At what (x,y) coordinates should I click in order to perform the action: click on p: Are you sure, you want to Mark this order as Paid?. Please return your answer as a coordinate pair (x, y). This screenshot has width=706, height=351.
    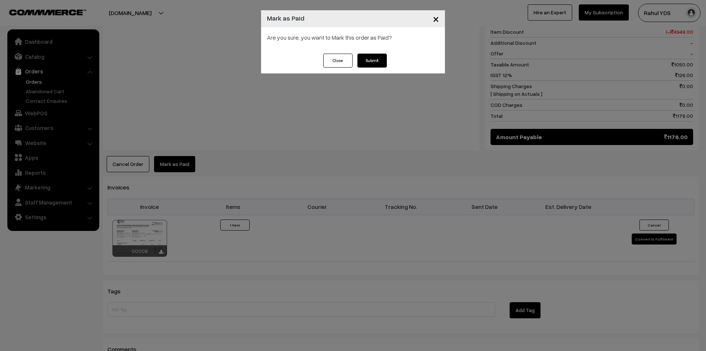
    Looking at the image, I should click on (353, 37).